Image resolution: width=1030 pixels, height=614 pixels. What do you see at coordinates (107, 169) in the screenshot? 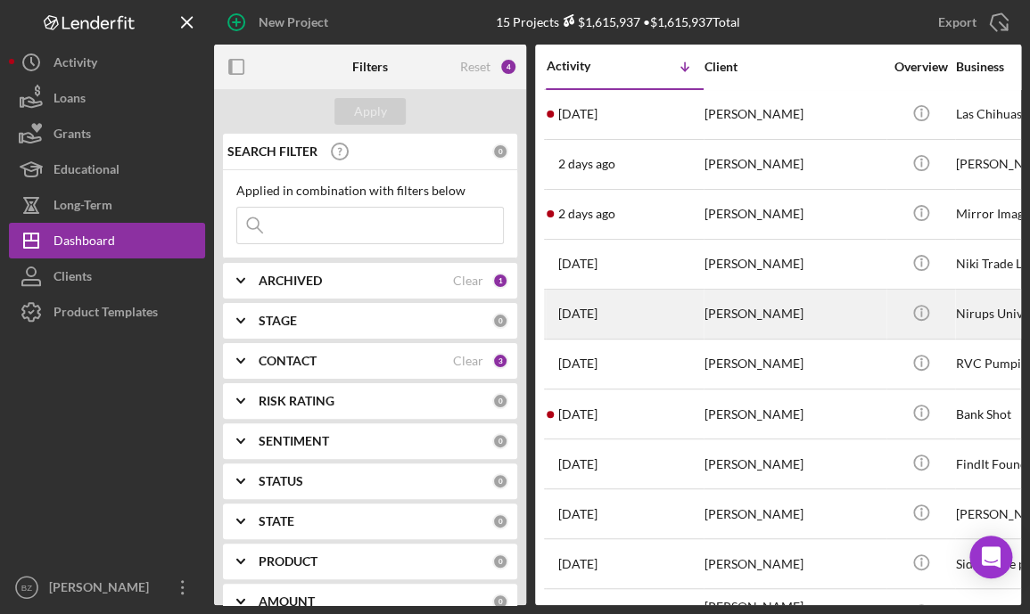
I see `button: Educational` at bounding box center [107, 169].